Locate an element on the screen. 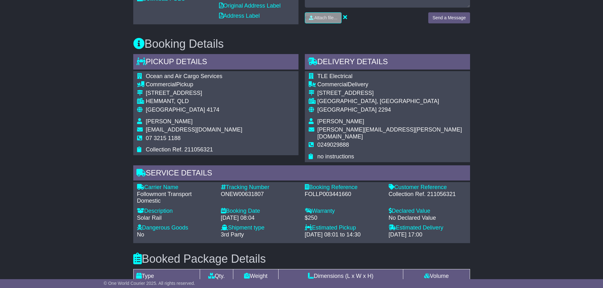  span: no instructions is located at coordinates (336, 157).